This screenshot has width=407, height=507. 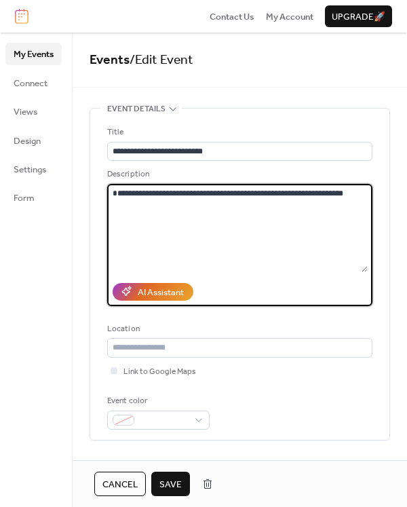 I want to click on span: Link to Google Maps, so click(x=159, y=372).